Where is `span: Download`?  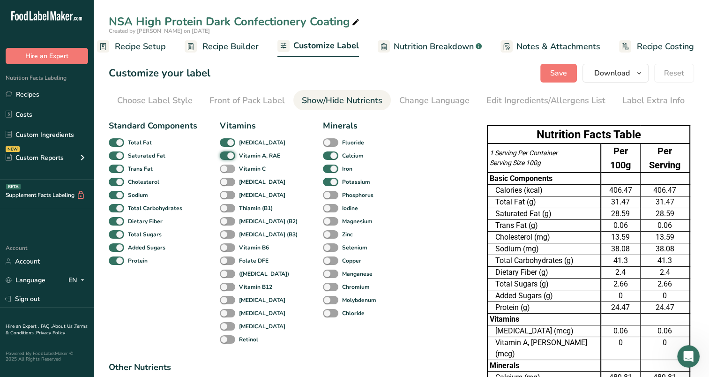
span: Download is located at coordinates (612, 73).